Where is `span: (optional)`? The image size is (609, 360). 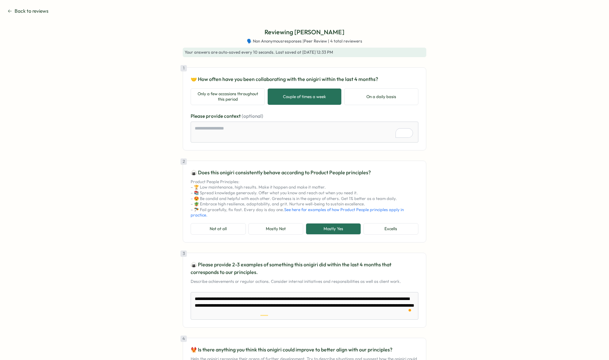 span: (optional) is located at coordinates (253, 116).